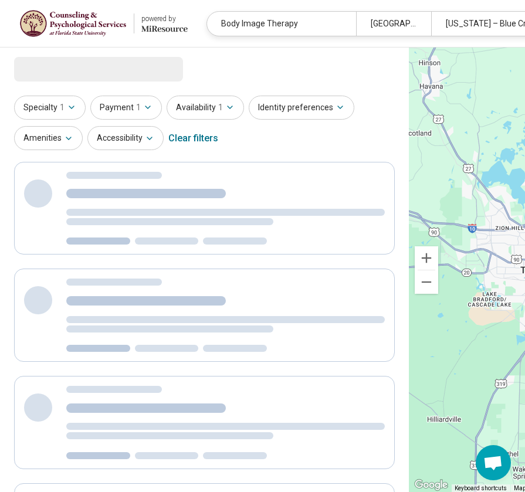 Image resolution: width=525 pixels, height=492 pixels. What do you see at coordinates (281, 23) in the screenshot?
I see `div: Body Image Therapy` at bounding box center [281, 23].